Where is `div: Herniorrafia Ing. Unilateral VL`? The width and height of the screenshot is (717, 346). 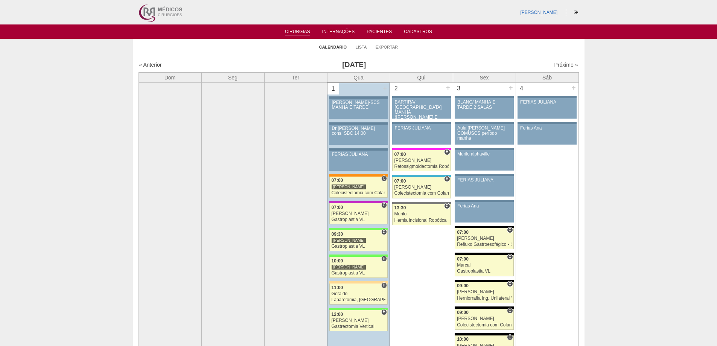 div: Herniorrafia Ing. Unilateral VL is located at coordinates (484, 298).